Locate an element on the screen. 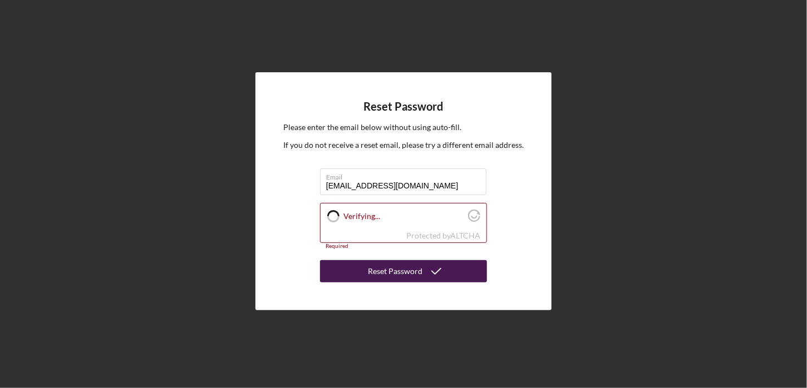 The image size is (807, 388). button: Reset Password is located at coordinates (403, 272).